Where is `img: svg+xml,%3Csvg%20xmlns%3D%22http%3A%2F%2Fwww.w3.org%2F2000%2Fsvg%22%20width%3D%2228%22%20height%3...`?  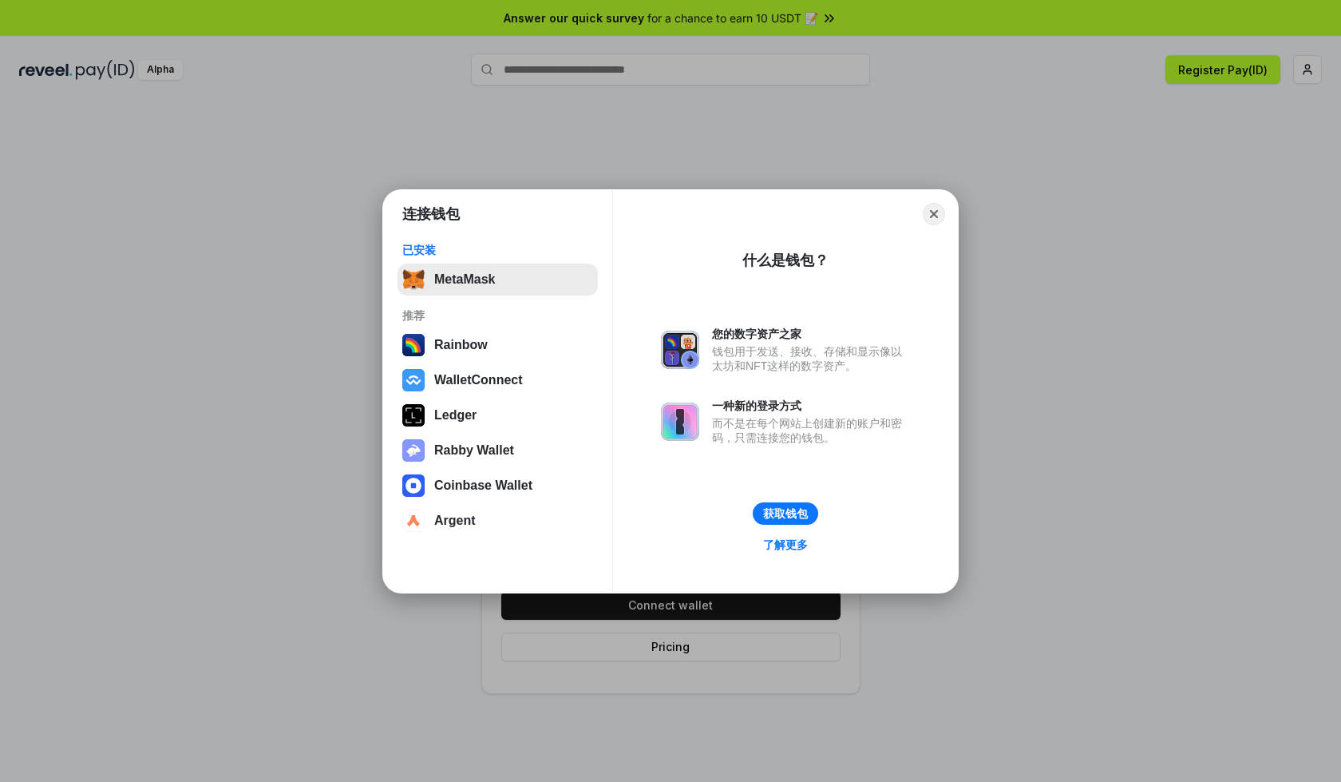 img: svg+xml,%3Csvg%20xmlns%3D%22http%3A%2F%2Fwww.w3.org%2F2000%2Fsvg%22%20width%3D%2228%22%20height%3... is located at coordinates (414, 415).